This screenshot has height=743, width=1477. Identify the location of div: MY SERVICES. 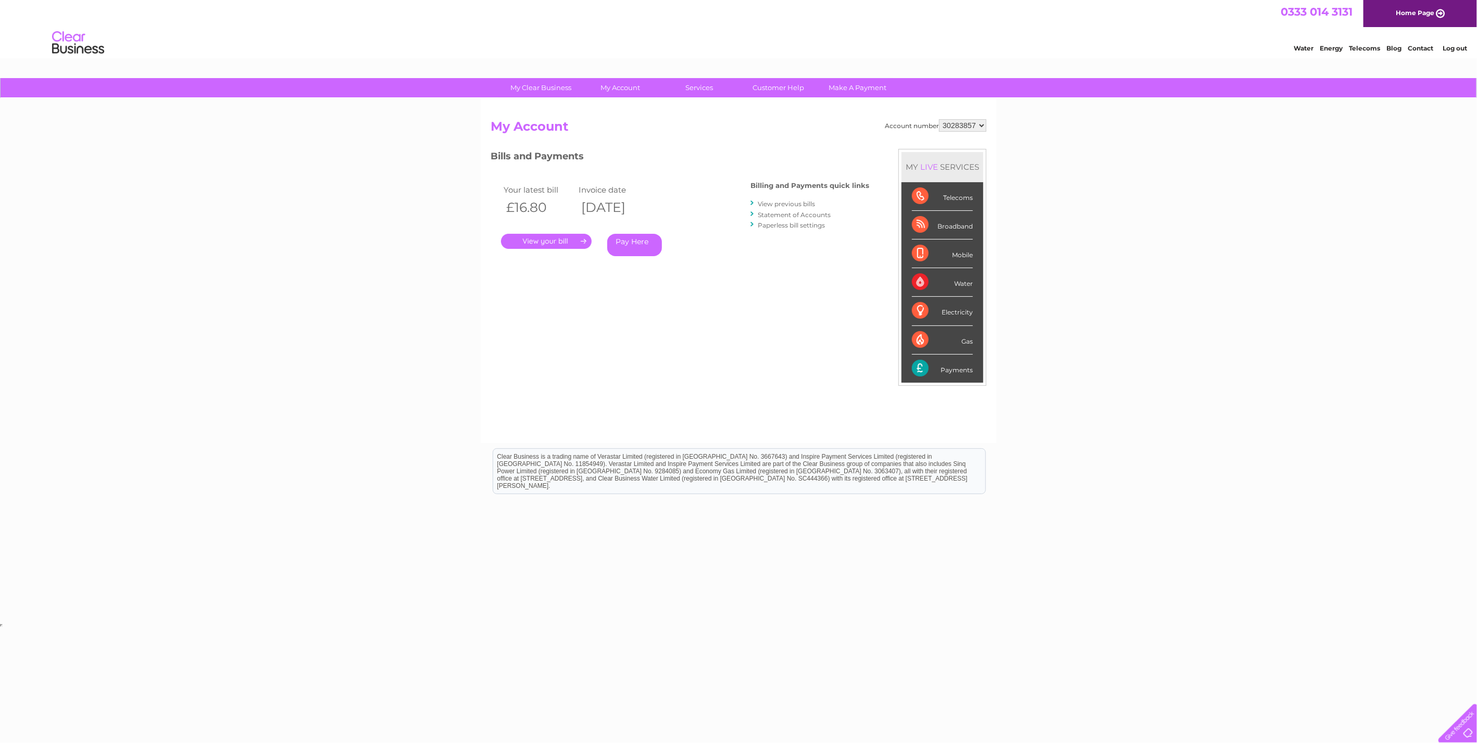
(942, 167).